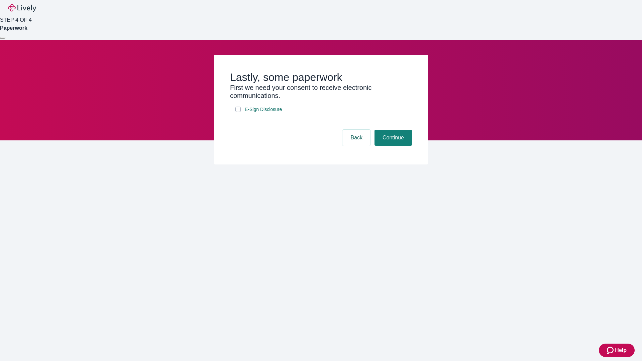 Image resolution: width=642 pixels, height=361 pixels. What do you see at coordinates (617, 350) in the screenshot?
I see `button: Zendesk support iconHelp` at bounding box center [617, 350].